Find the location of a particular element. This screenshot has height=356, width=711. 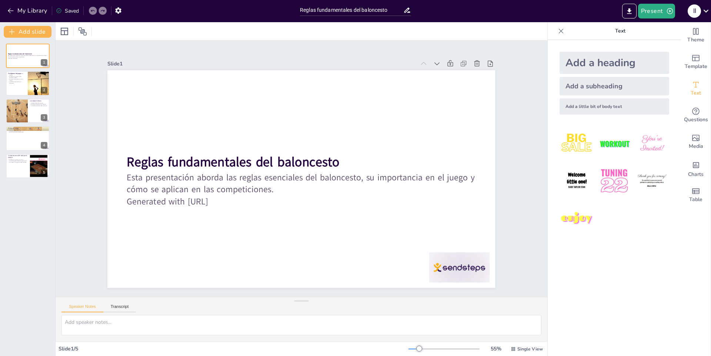

p: El objetivo del juego is located at coordinates (17, 73).